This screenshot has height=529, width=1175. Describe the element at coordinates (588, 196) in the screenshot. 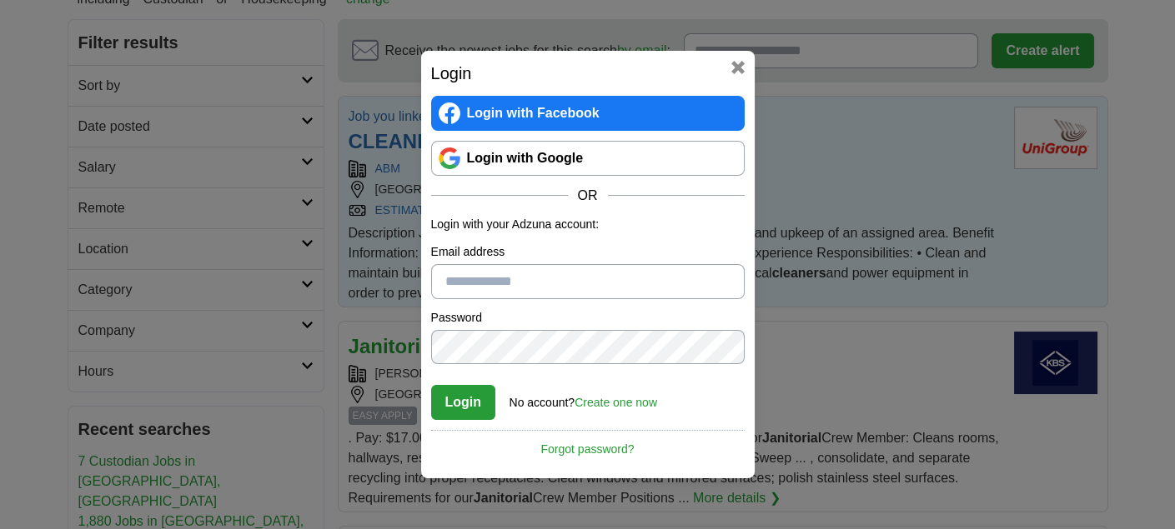

I see `span: OR` at that location.